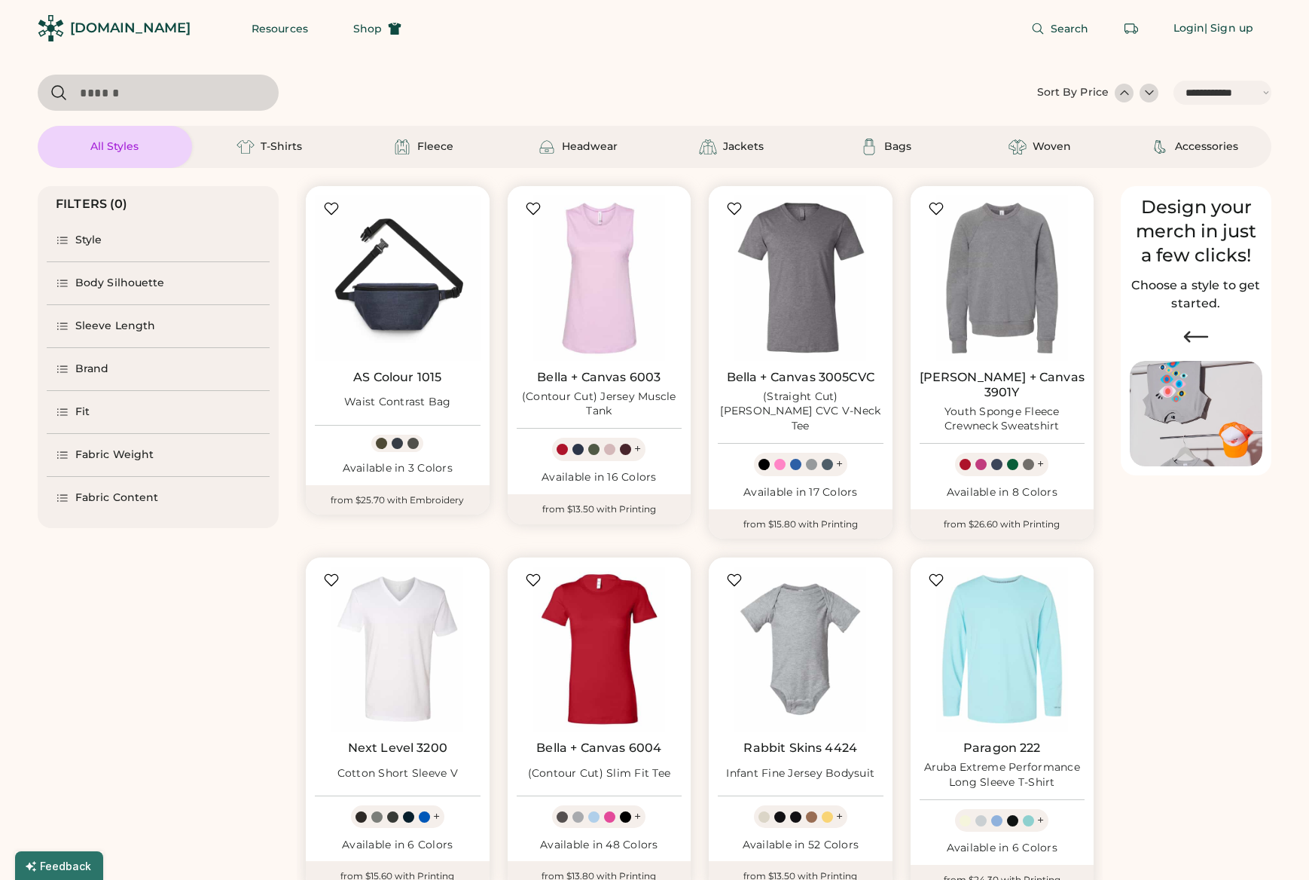 This screenshot has height=880, width=1309. What do you see at coordinates (377, 29) in the screenshot?
I see `button: Shop` at bounding box center [377, 29].